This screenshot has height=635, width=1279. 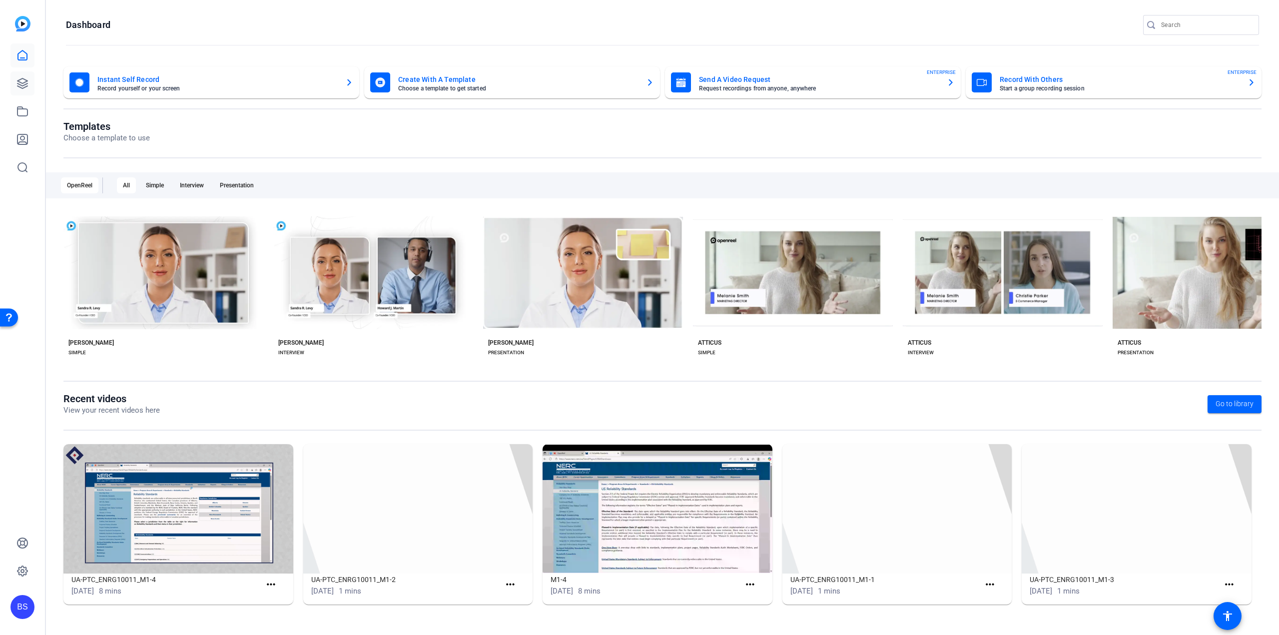 What do you see at coordinates (819, 79) in the screenshot?
I see `mat-card-title: Send A Video Request` at bounding box center [819, 79].